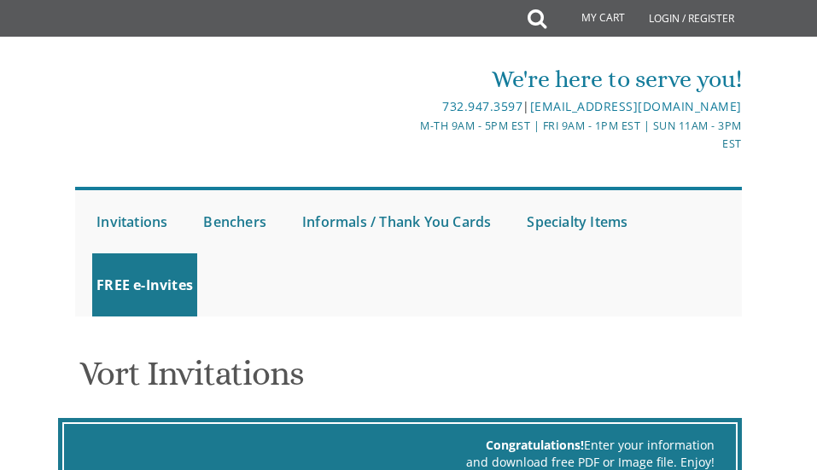 This screenshot has width=817, height=470. Describe the element at coordinates (131, 222) in the screenshot. I see `a: Invitations` at that location.